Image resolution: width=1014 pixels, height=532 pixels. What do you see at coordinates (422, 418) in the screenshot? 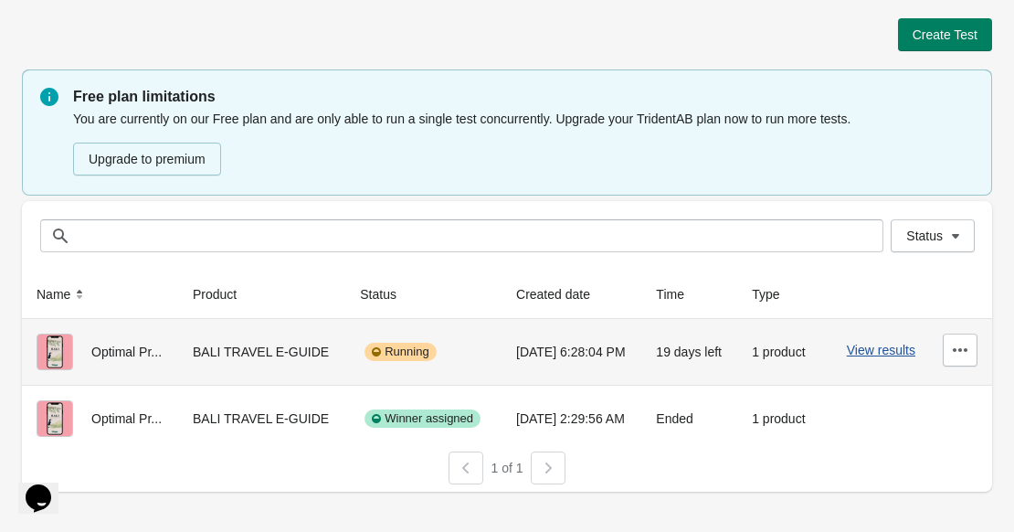
I see `div: Winner assigned` at bounding box center [422, 418].